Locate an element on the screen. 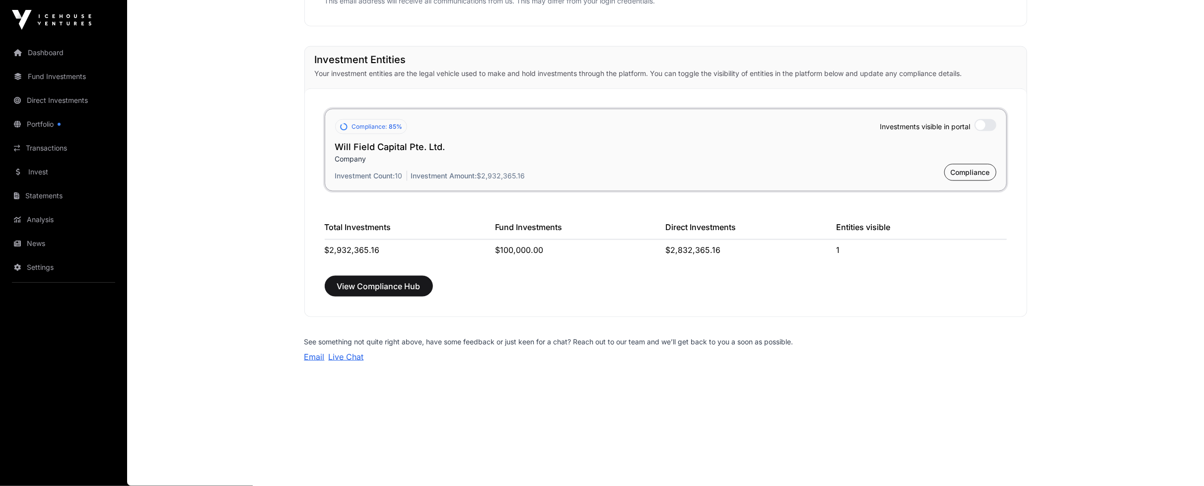  a: Dashboard is located at coordinates (64, 53).